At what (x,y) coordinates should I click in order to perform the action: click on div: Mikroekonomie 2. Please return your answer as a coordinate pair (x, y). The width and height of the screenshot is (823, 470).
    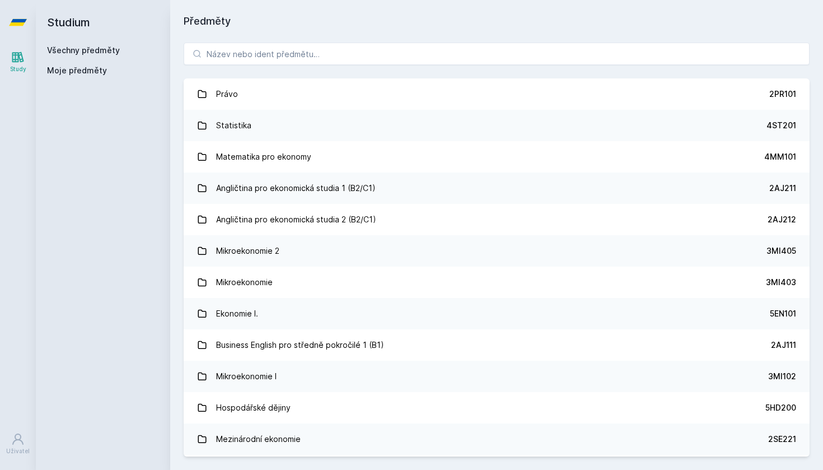
    Looking at the image, I should click on (248, 251).